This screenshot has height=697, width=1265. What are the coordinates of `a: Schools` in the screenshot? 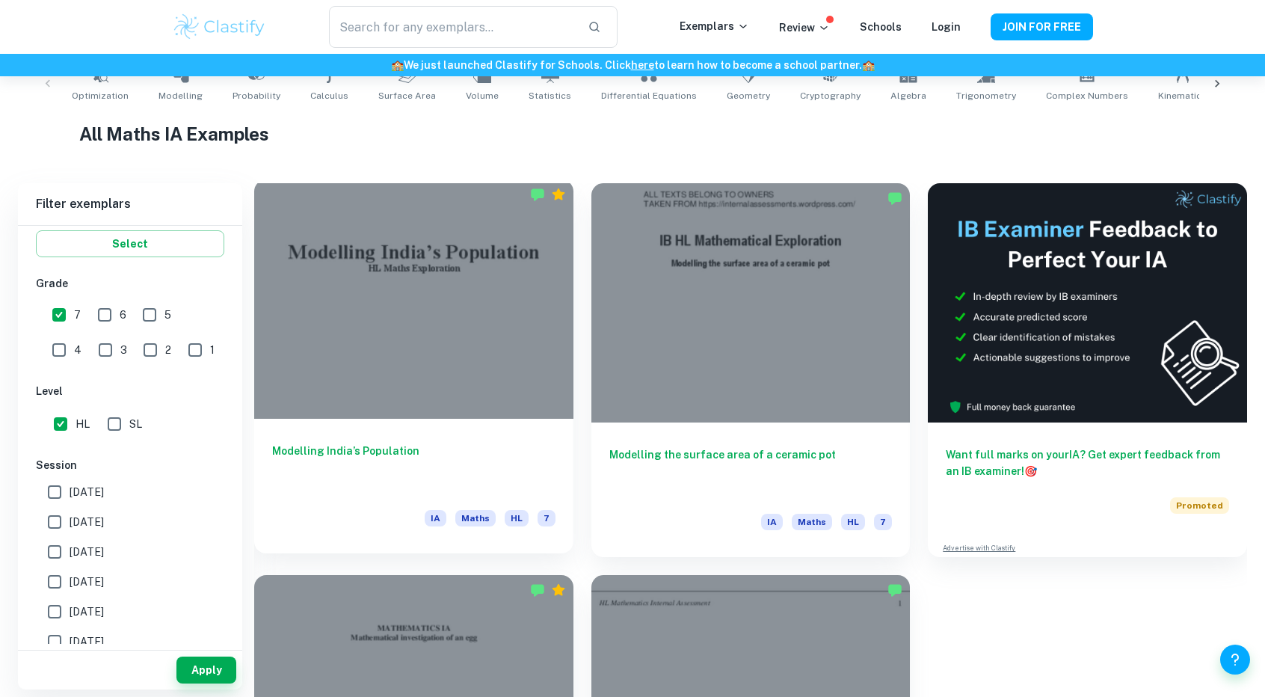 It's located at (880, 27).